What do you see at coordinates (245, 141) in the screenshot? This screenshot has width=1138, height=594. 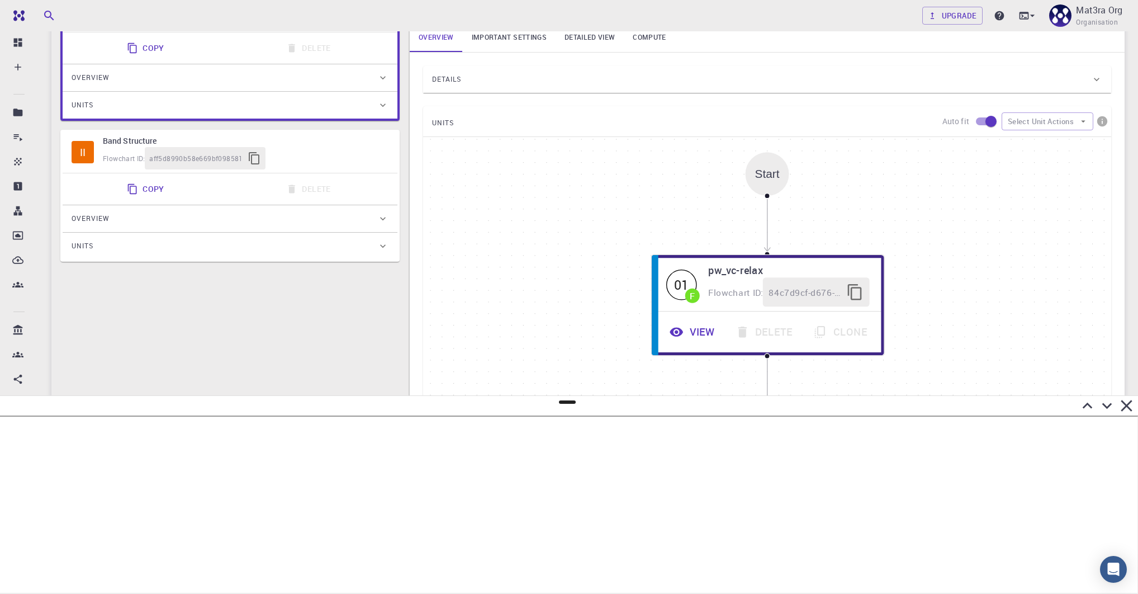 I see `h6: Band Structure` at bounding box center [245, 141].